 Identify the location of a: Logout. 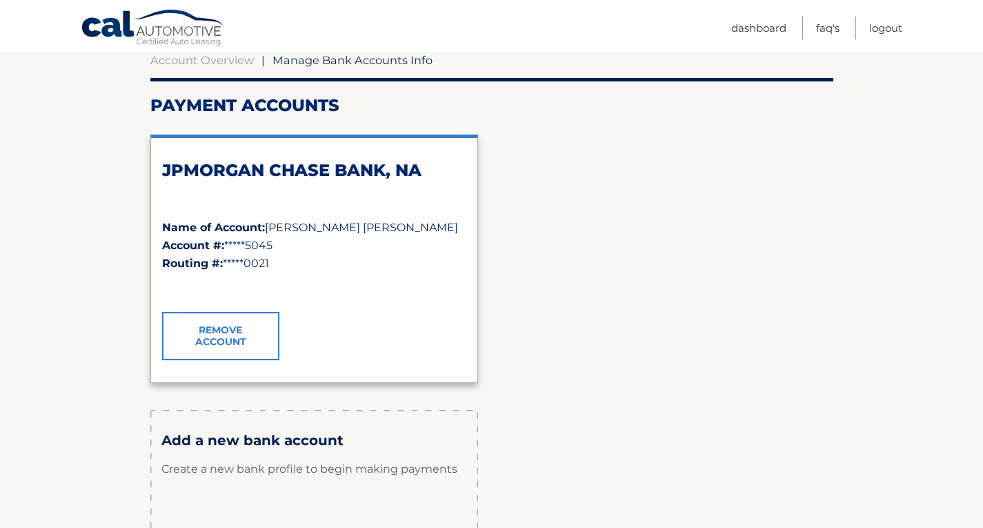
(885, 28).